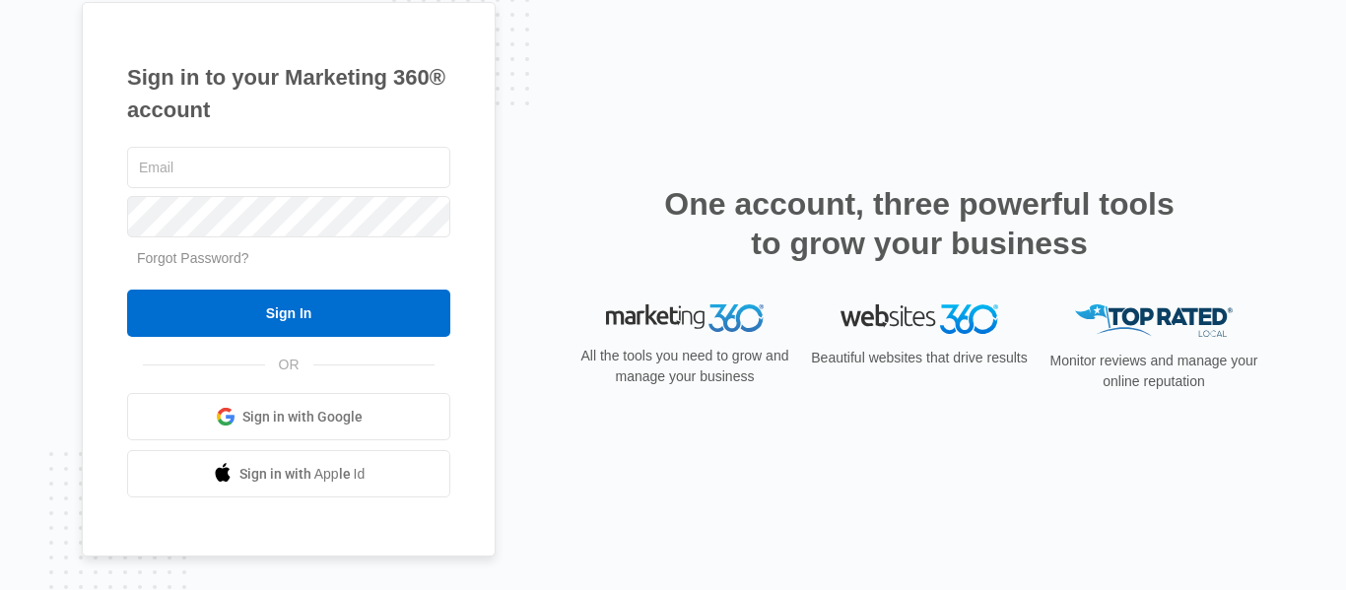 Image resolution: width=1346 pixels, height=590 pixels. I want to click on img: Websites 360, so click(919, 318).